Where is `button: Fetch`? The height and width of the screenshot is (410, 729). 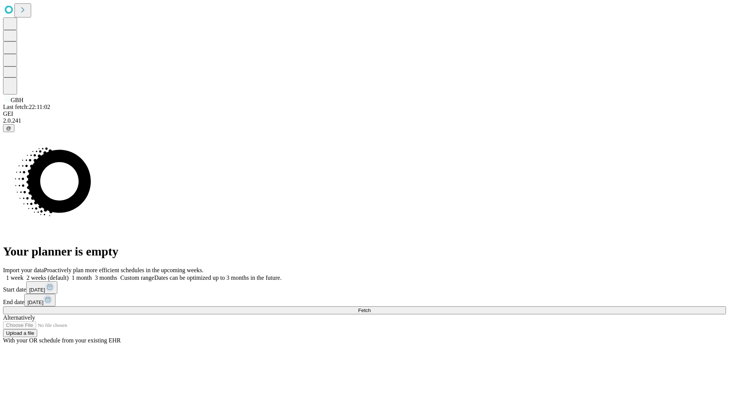 button: Fetch is located at coordinates (365, 310).